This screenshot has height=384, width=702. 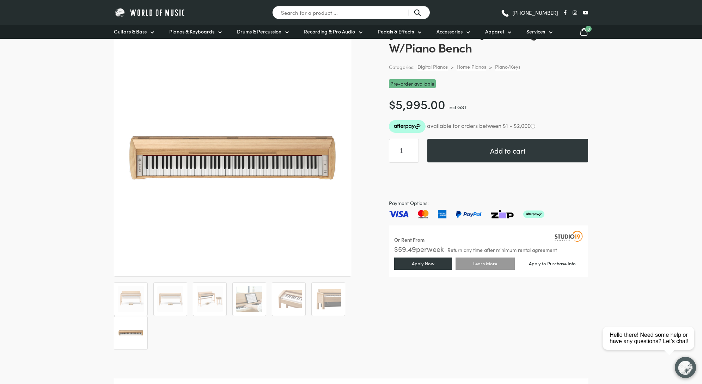 What do you see at coordinates (417, 104) in the screenshot?
I see `bdi: 5,995.00` at bounding box center [417, 104].